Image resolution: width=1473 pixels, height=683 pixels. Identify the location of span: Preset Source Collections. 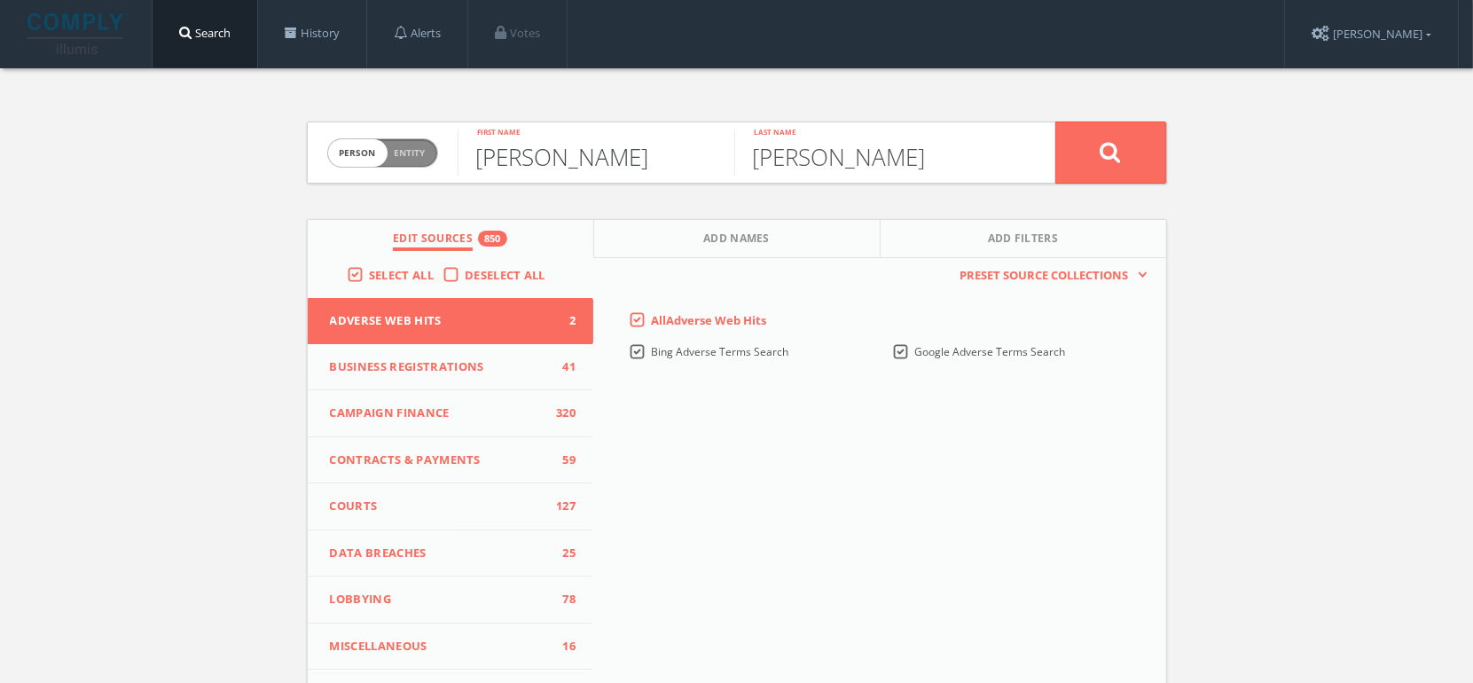
(1044, 276).